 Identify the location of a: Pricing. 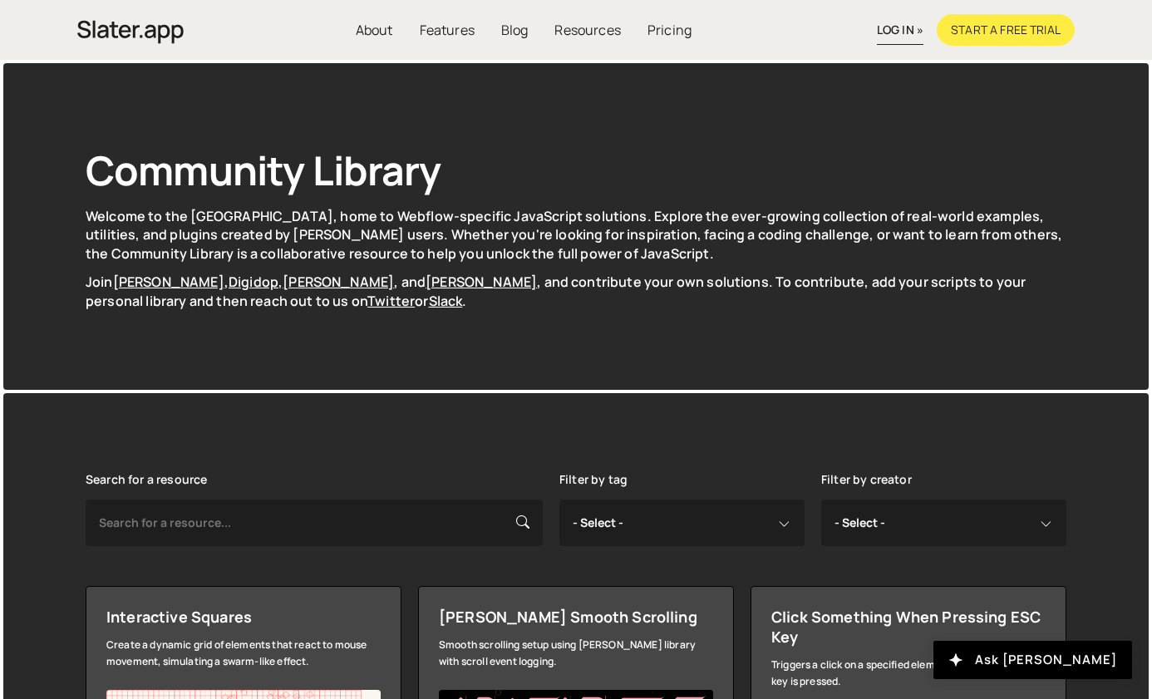
(669, 30).